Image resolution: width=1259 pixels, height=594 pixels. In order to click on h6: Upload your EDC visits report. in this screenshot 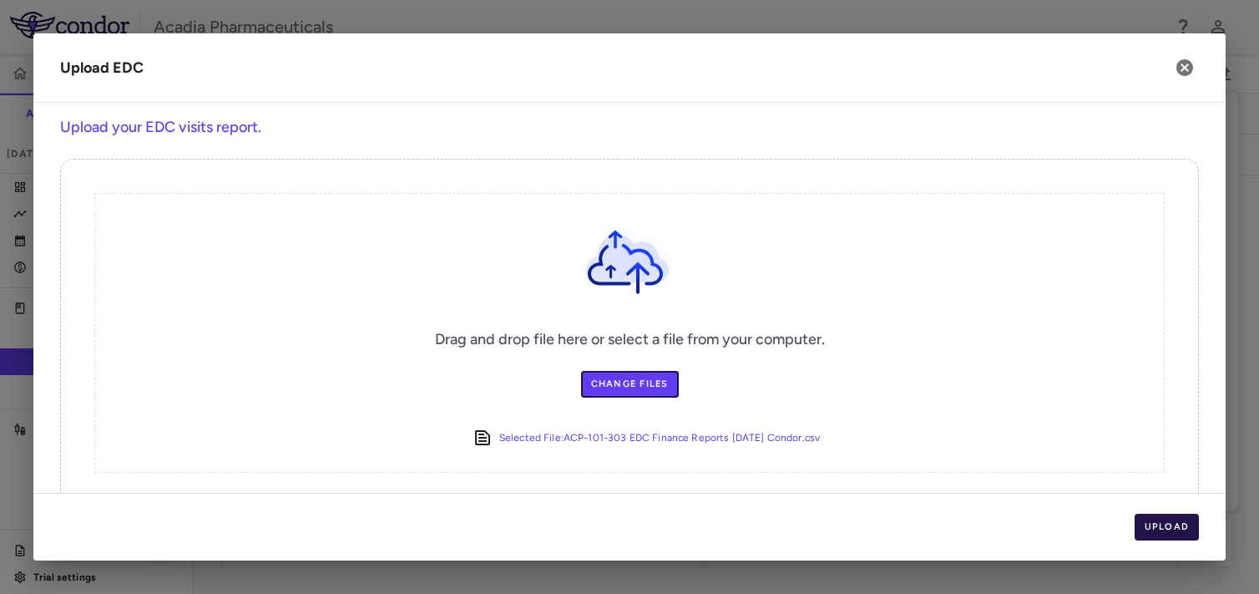, I will do `click(630, 127)`.